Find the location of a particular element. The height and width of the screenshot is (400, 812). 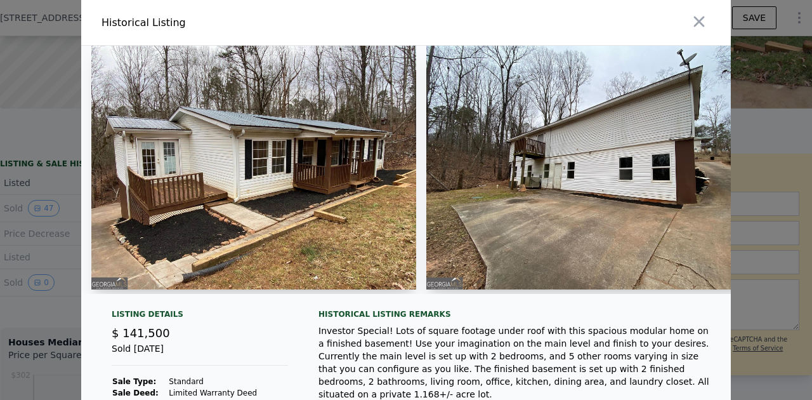

div: Historical Listing is located at coordinates (251, 23).